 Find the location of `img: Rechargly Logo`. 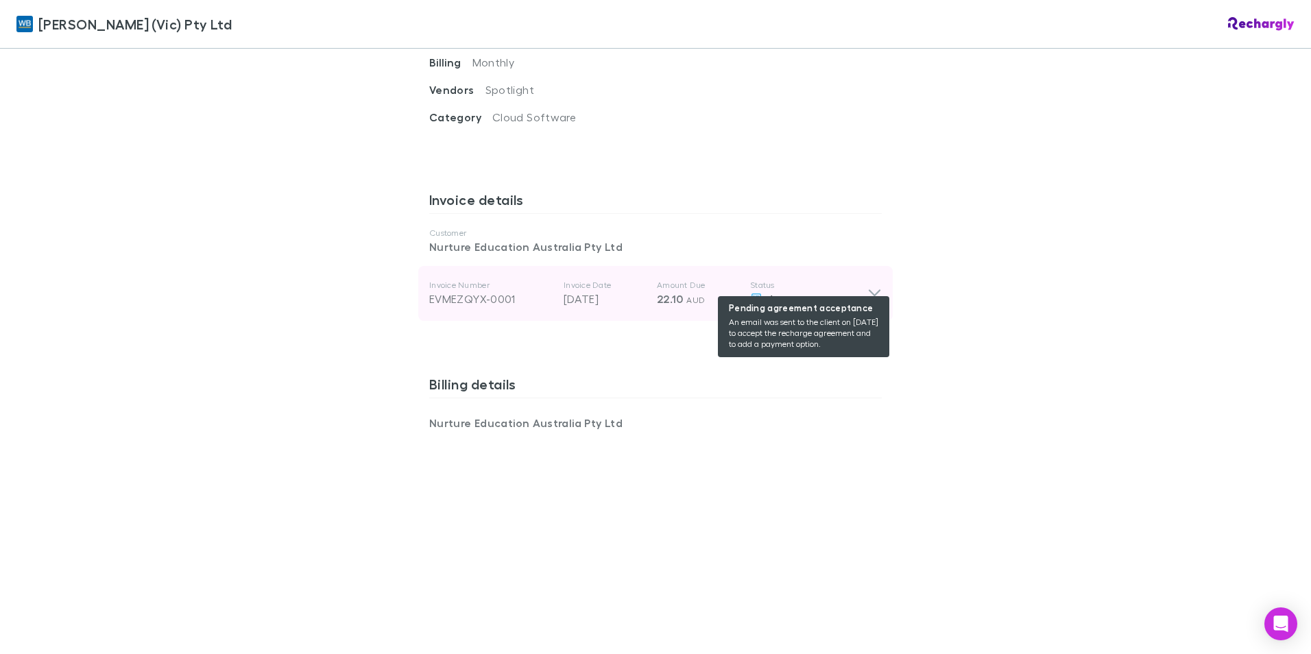

img: Rechargly Logo is located at coordinates (1261, 24).